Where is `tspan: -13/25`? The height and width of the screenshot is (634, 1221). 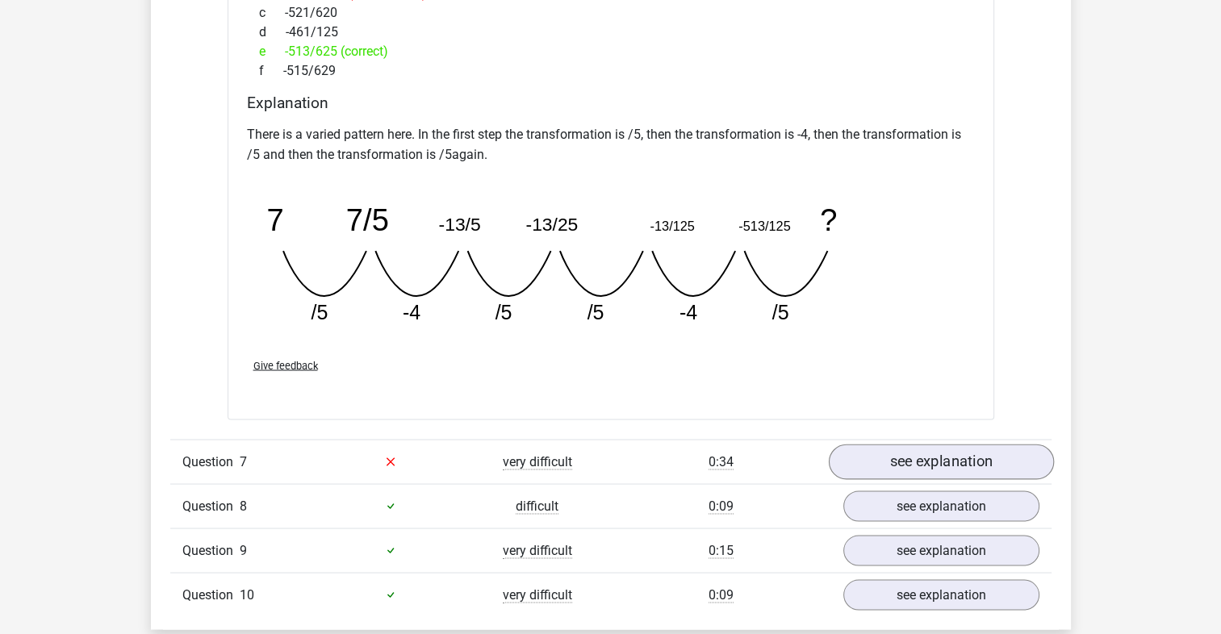 tspan: -13/25 is located at coordinates (551, 224).